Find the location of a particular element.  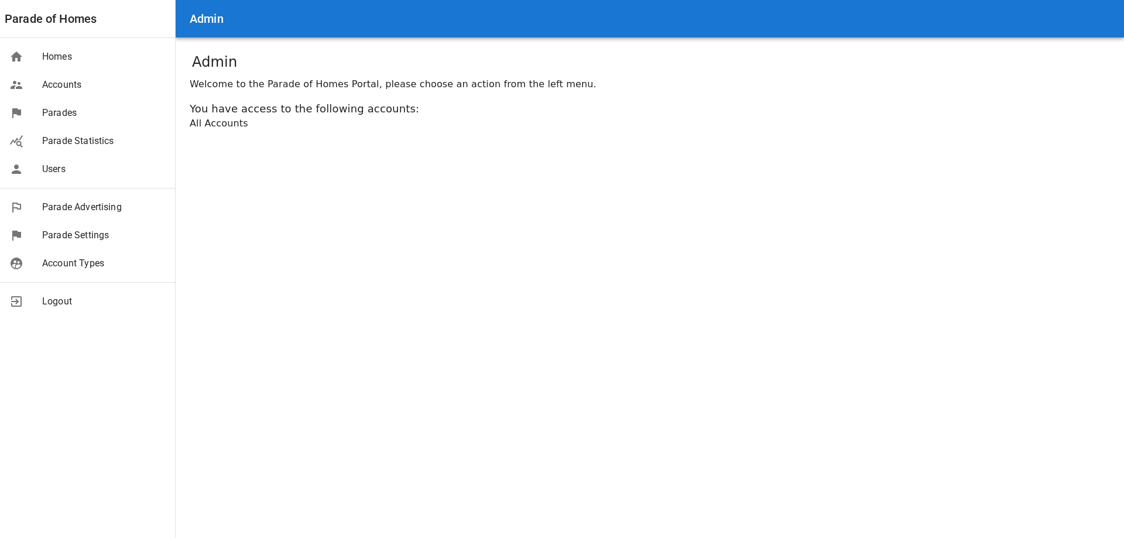

h6: Admin is located at coordinates (207, 19).